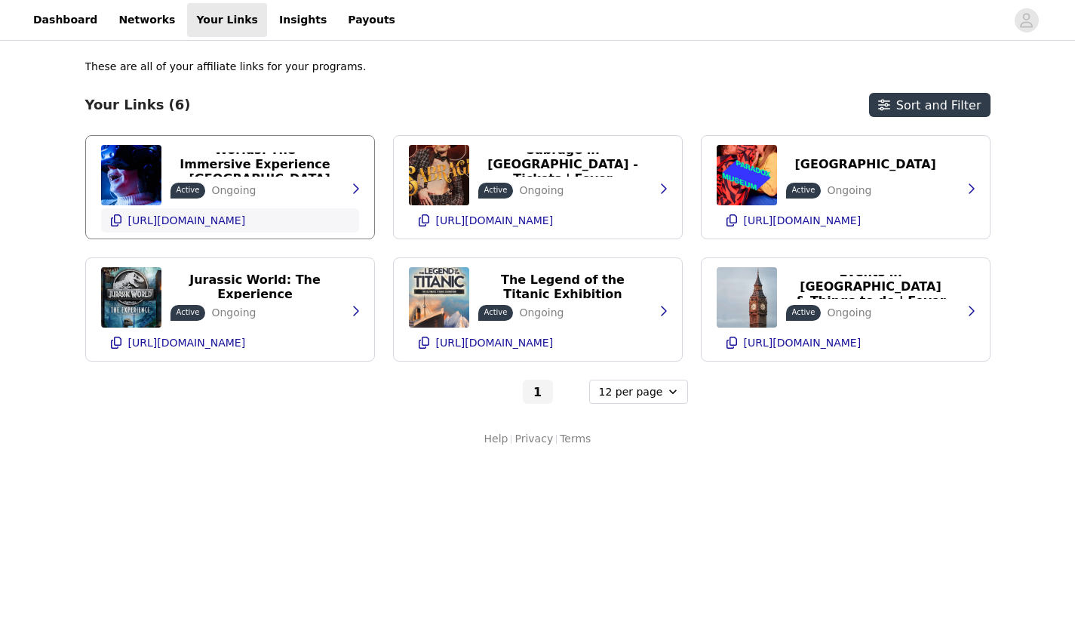 This screenshot has height=619, width=1075. I want to click on p: The Legend of the Titanic Exhibition, so click(563, 287).